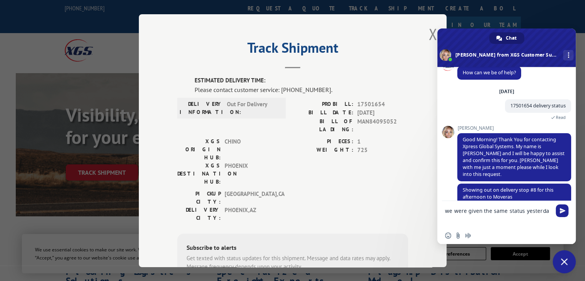 Image resolution: width=585 pixels, height=281 pixels. Describe the element at coordinates (506, 38) in the screenshot. I see `a: Chat` at that location.